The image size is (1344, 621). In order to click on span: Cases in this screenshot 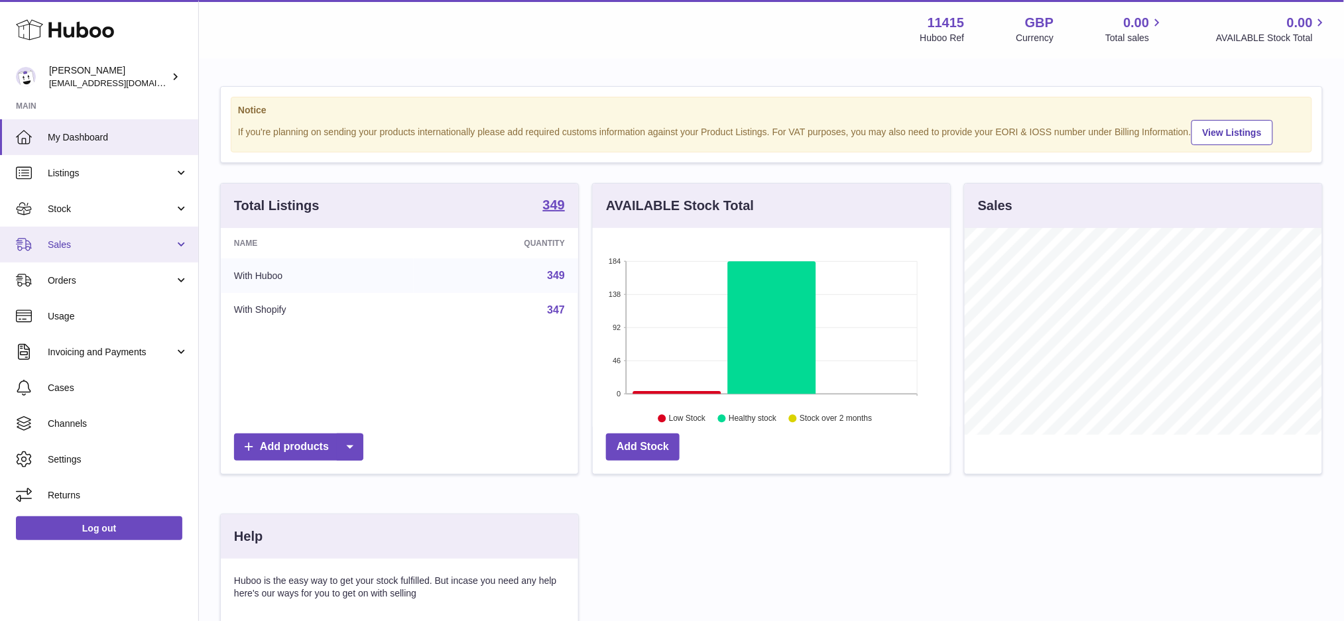, I will do `click(118, 388)`.